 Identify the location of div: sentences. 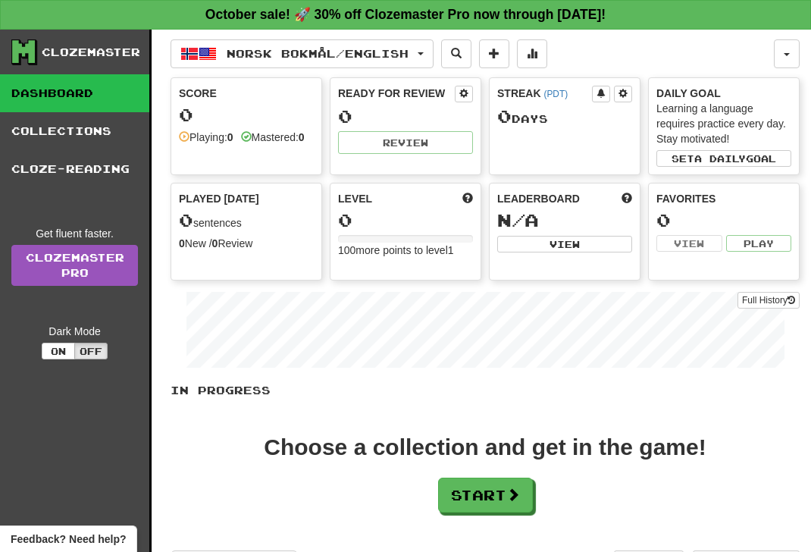
(246, 221).